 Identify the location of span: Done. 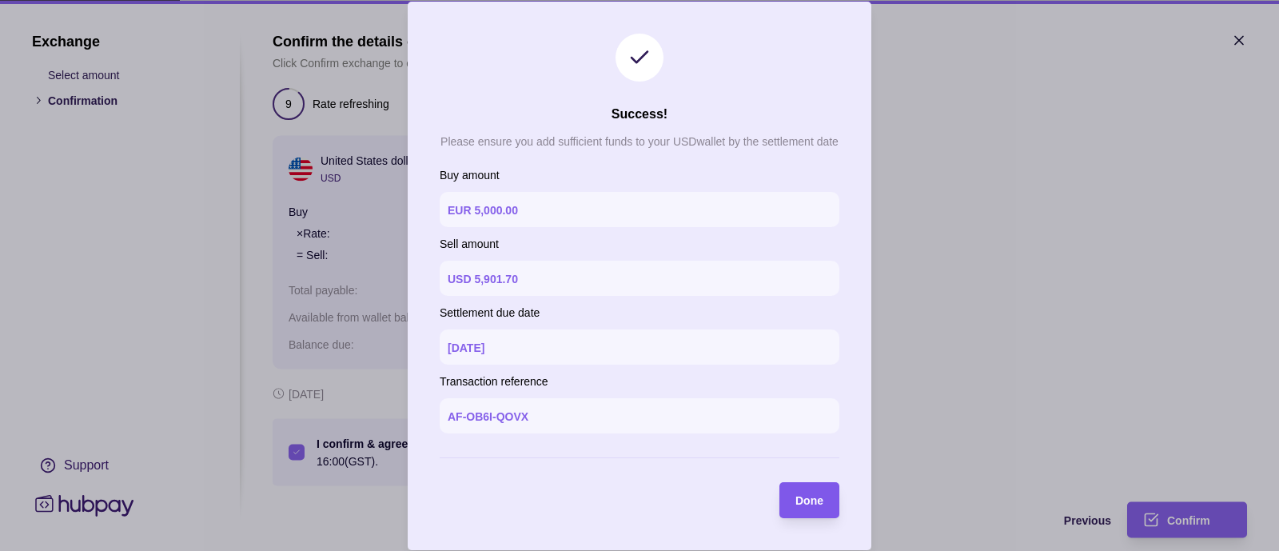
(809, 500).